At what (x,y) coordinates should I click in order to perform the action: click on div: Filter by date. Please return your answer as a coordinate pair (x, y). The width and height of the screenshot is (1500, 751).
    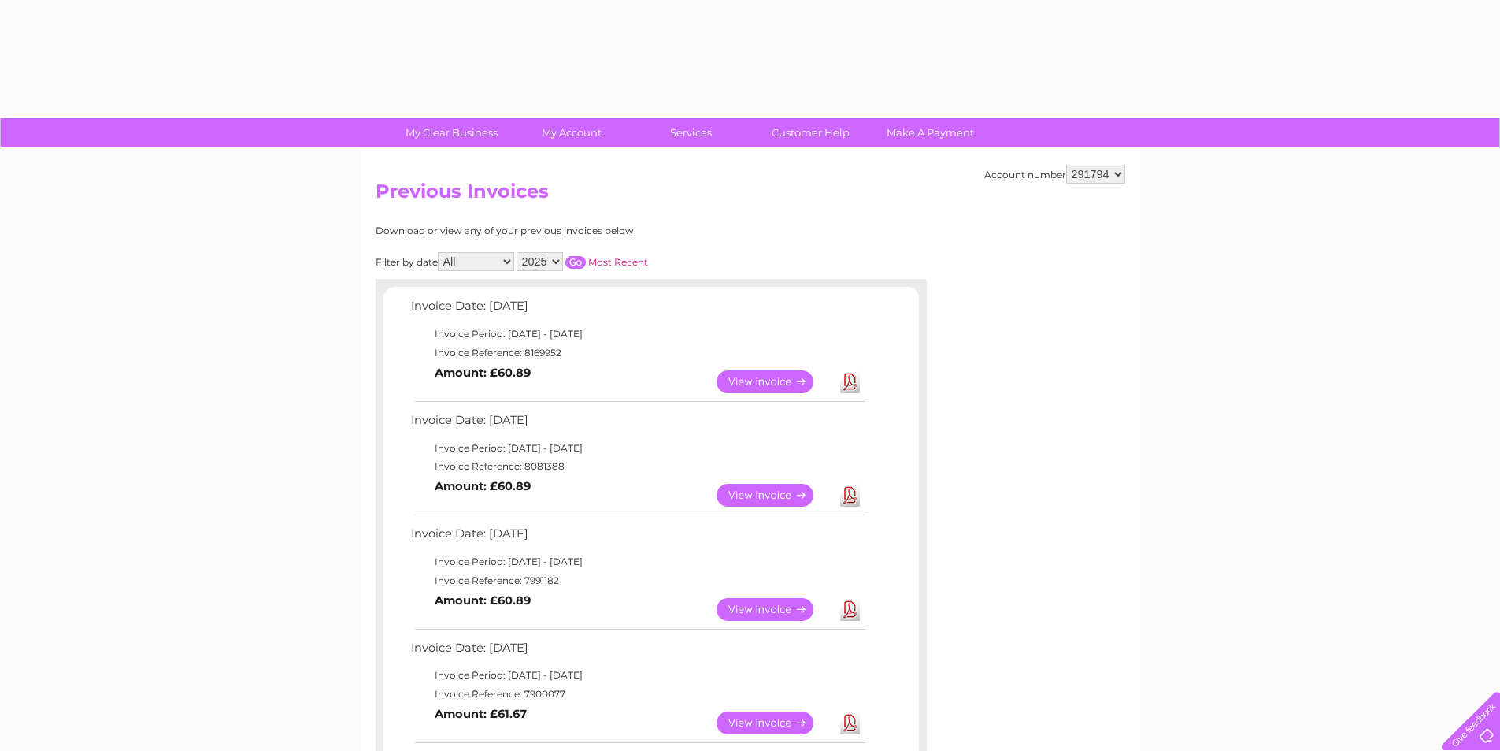
    Looking at the image, I should click on (582, 262).